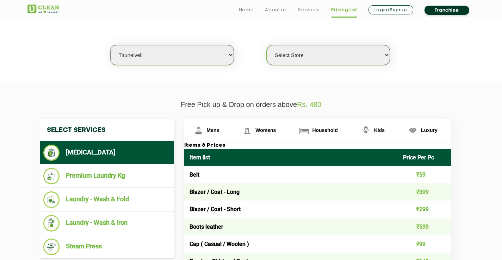  I want to click on img: Dry Cleaning, so click(51, 153).